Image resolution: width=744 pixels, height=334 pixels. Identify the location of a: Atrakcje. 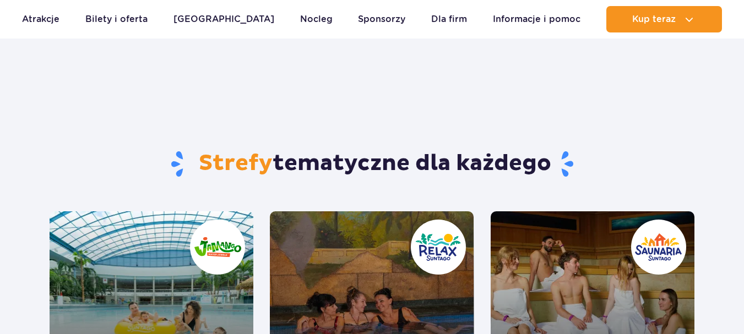
(41, 19).